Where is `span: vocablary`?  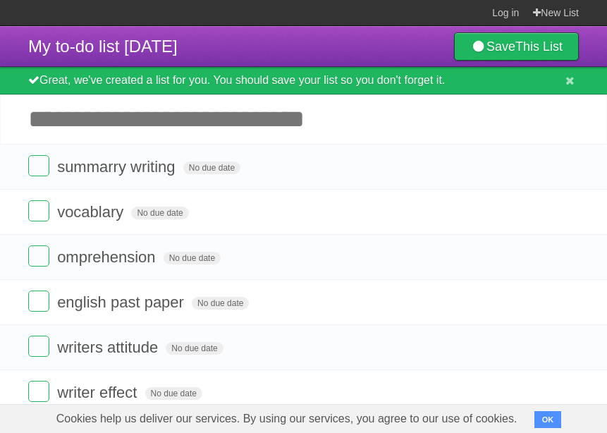
span: vocablary is located at coordinates (92, 211).